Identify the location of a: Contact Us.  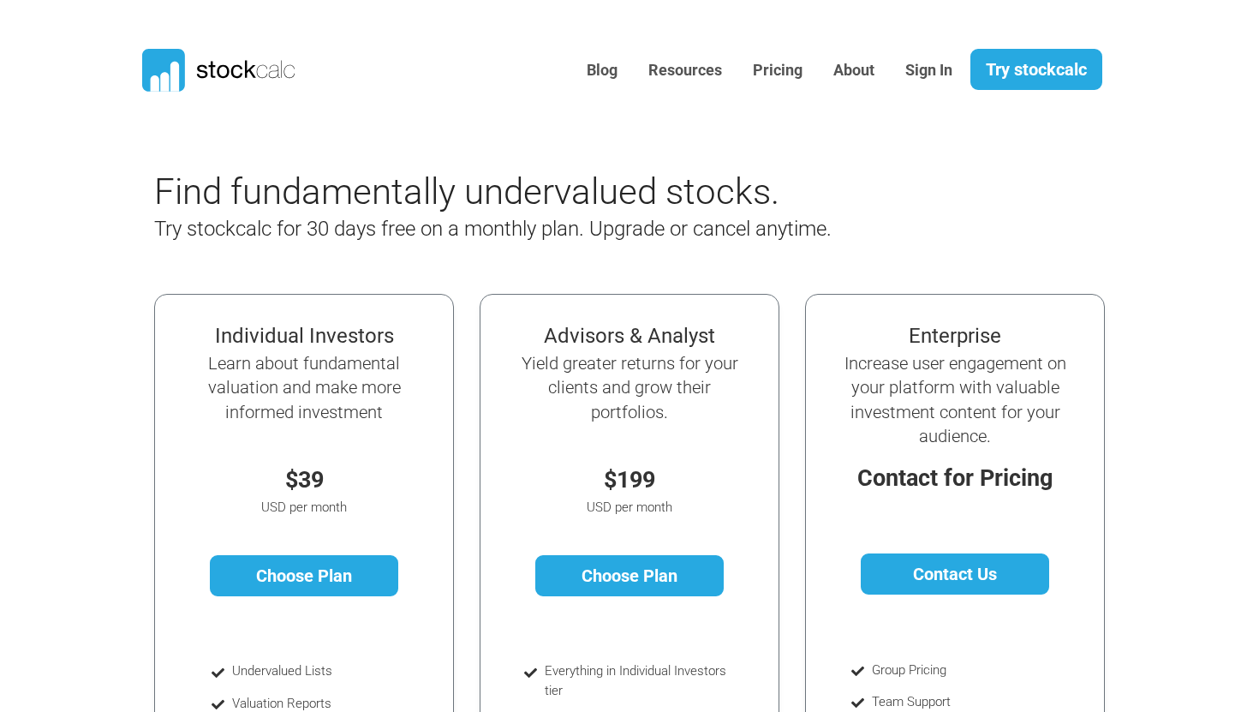
(955, 574).